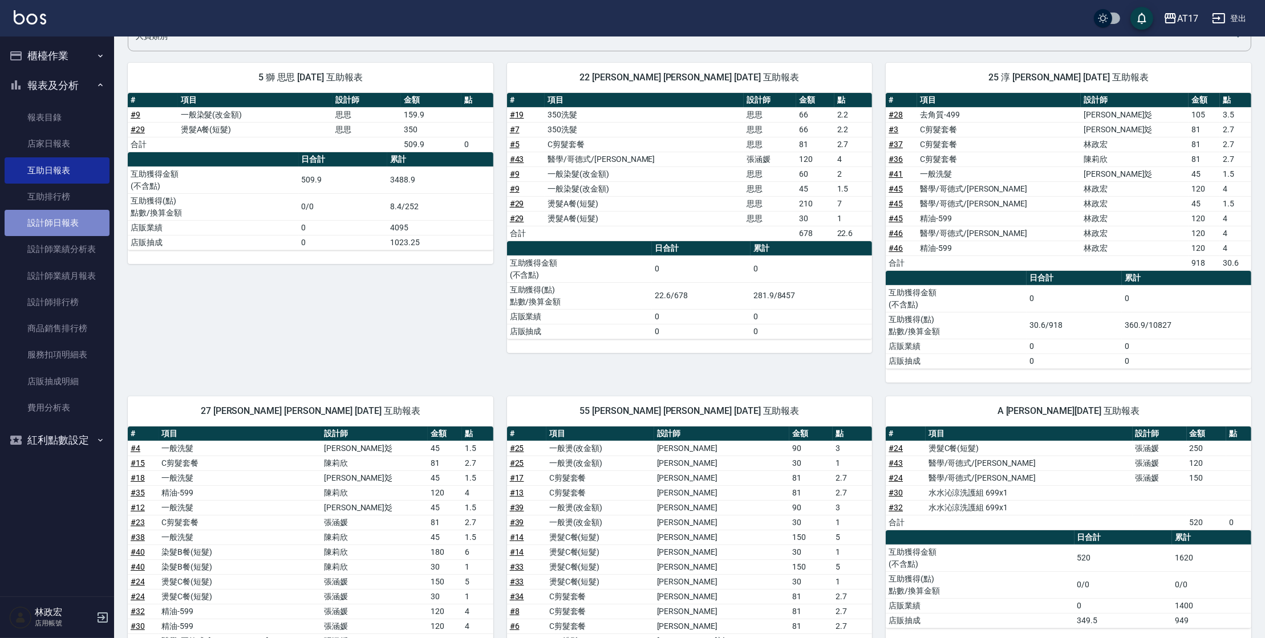 The width and height of the screenshot is (1265, 638). Describe the element at coordinates (517, 218) in the screenshot. I see `a: #29` at that location.